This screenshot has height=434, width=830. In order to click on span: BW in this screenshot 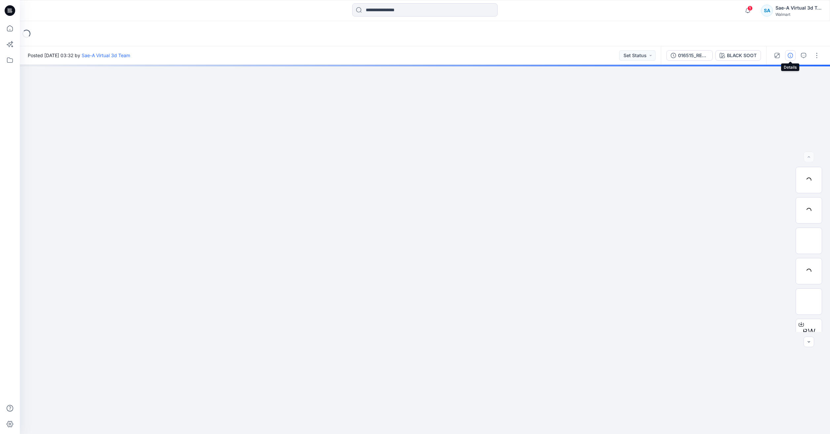, I will do `click(809, 332)`.